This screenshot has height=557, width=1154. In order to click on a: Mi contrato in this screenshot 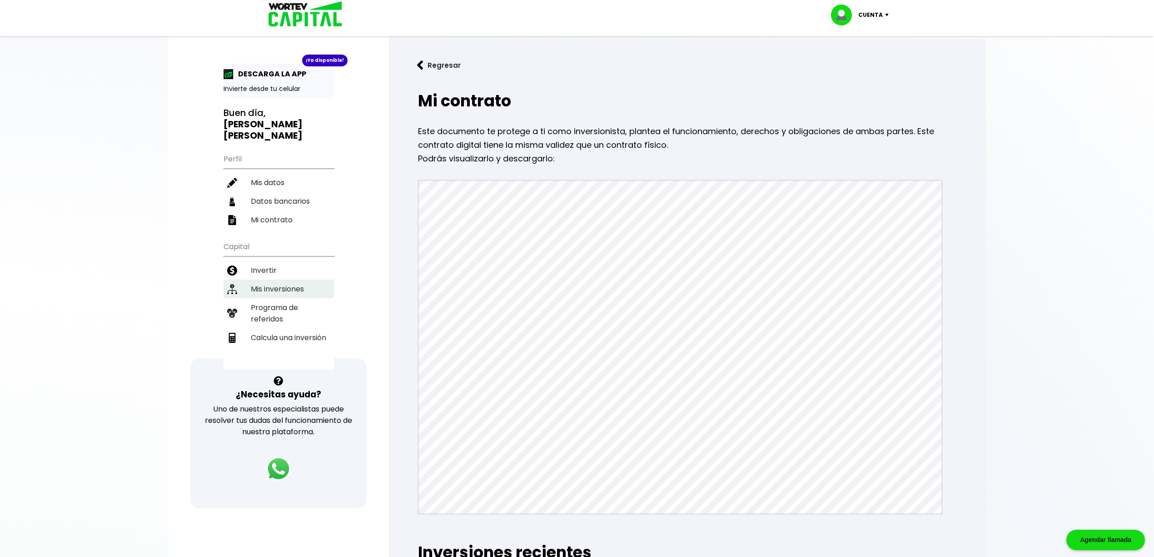, I will do `click(279, 219)`.